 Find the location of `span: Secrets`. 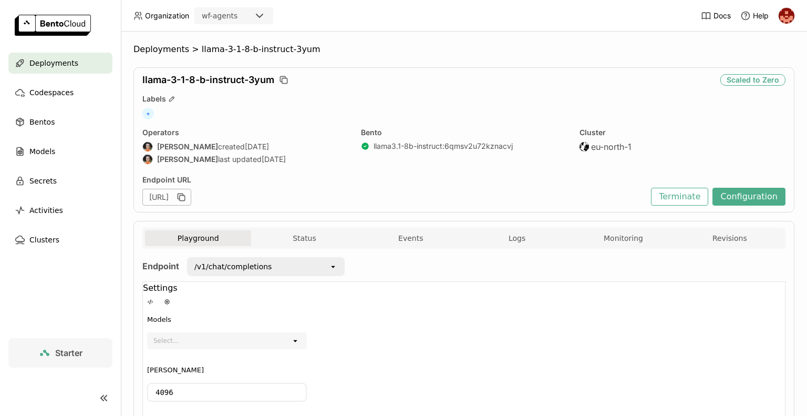

span: Secrets is located at coordinates (43, 181).